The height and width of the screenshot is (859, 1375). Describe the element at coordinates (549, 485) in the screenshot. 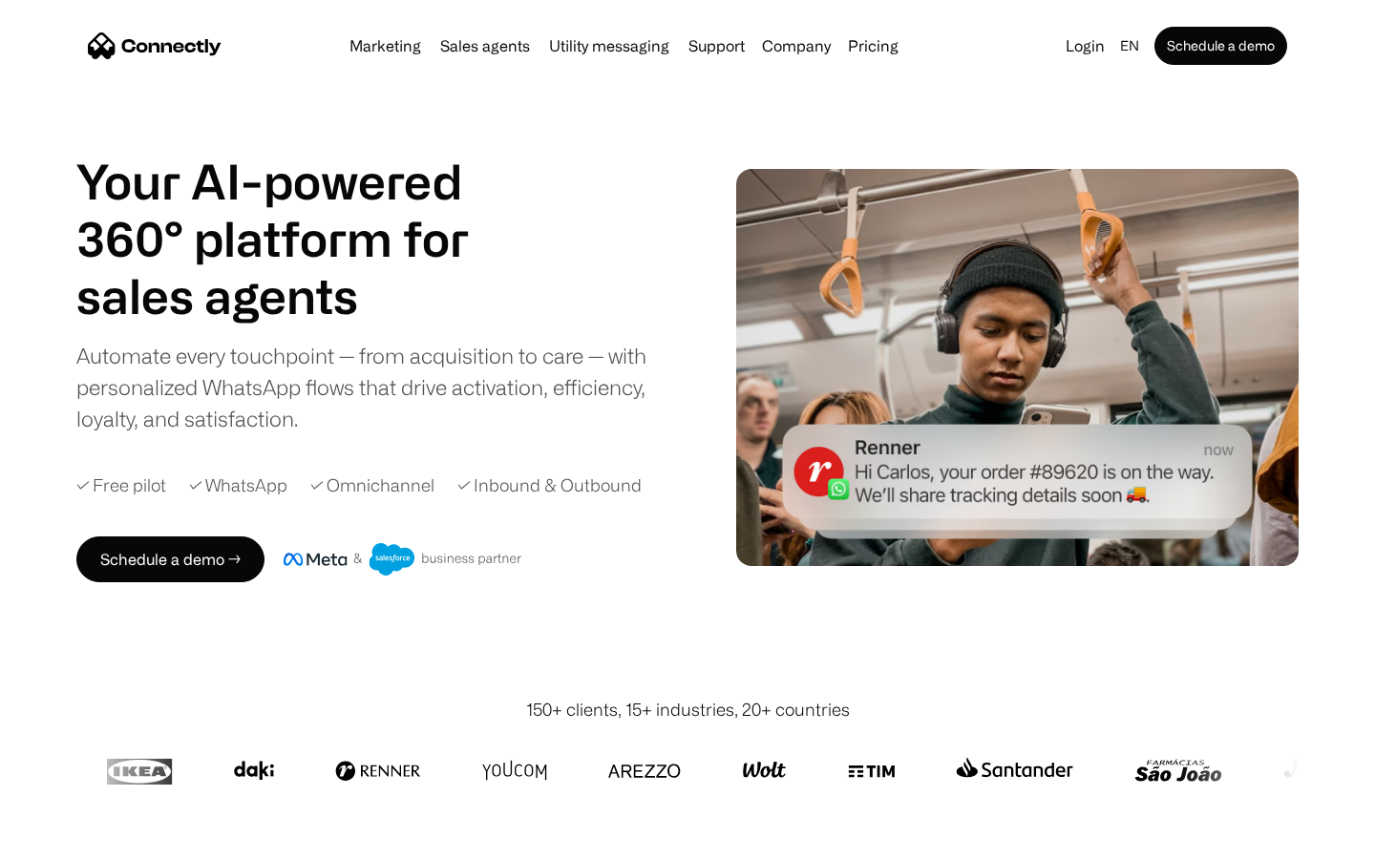

I see `div: ✓ Inbound & Outbound` at that location.